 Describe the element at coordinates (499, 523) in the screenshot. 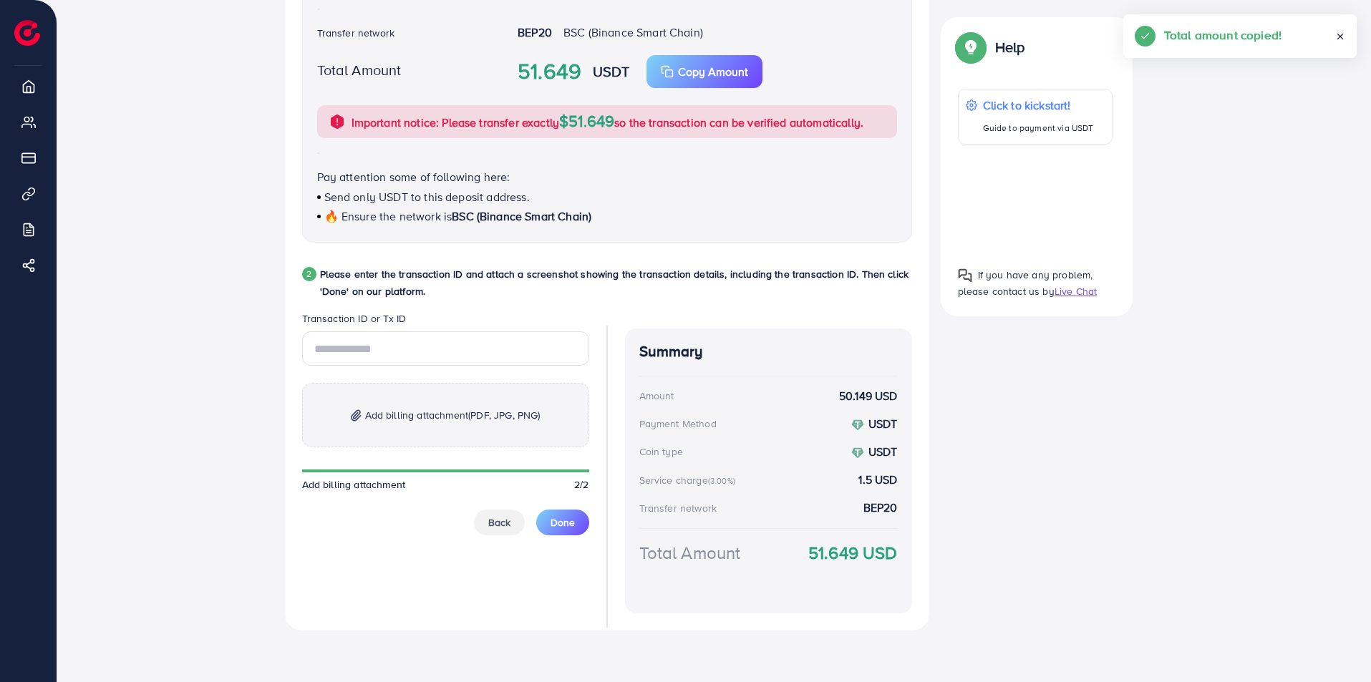

I see `span: Back` at that location.